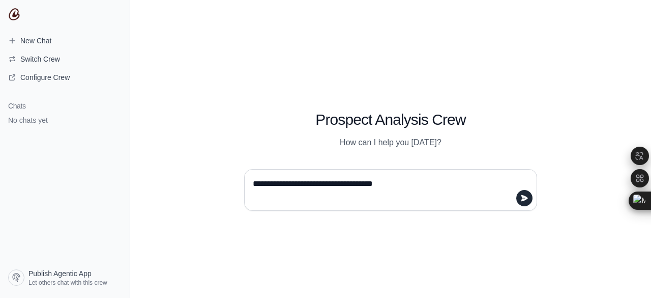  Describe the element at coordinates (65, 41) in the screenshot. I see `a: New Chat` at that location.